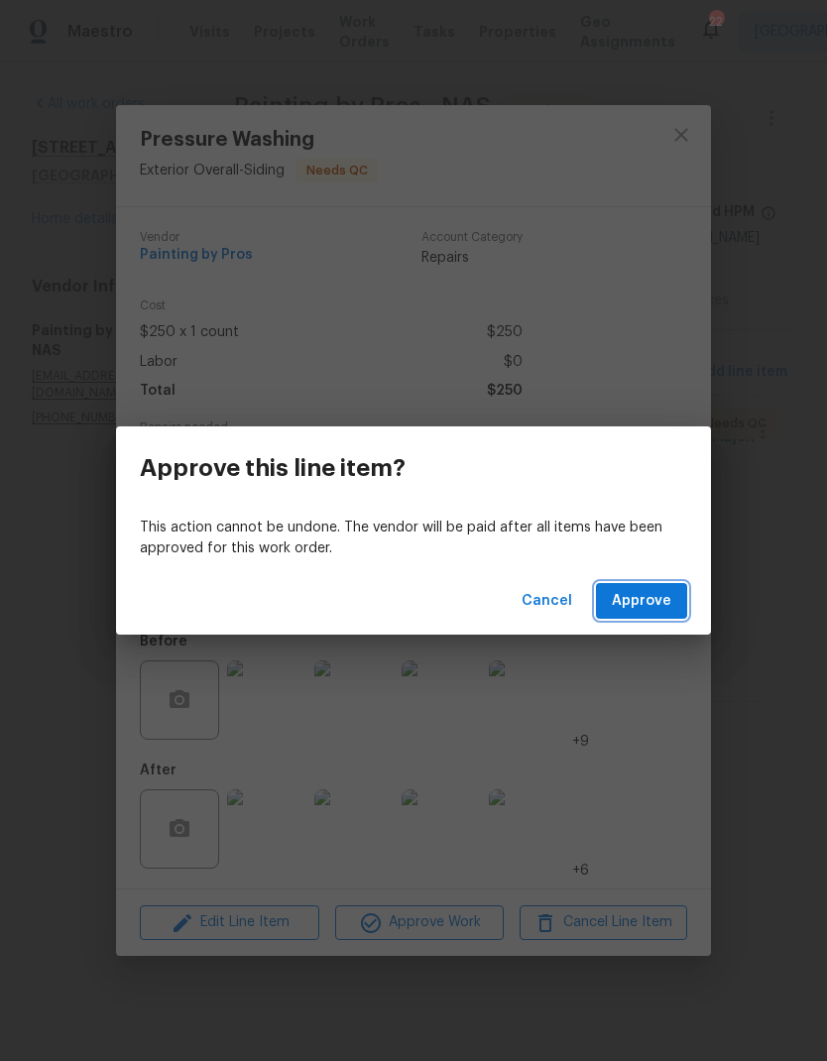 The image size is (827, 1061). I want to click on button: Cancel, so click(546, 601).